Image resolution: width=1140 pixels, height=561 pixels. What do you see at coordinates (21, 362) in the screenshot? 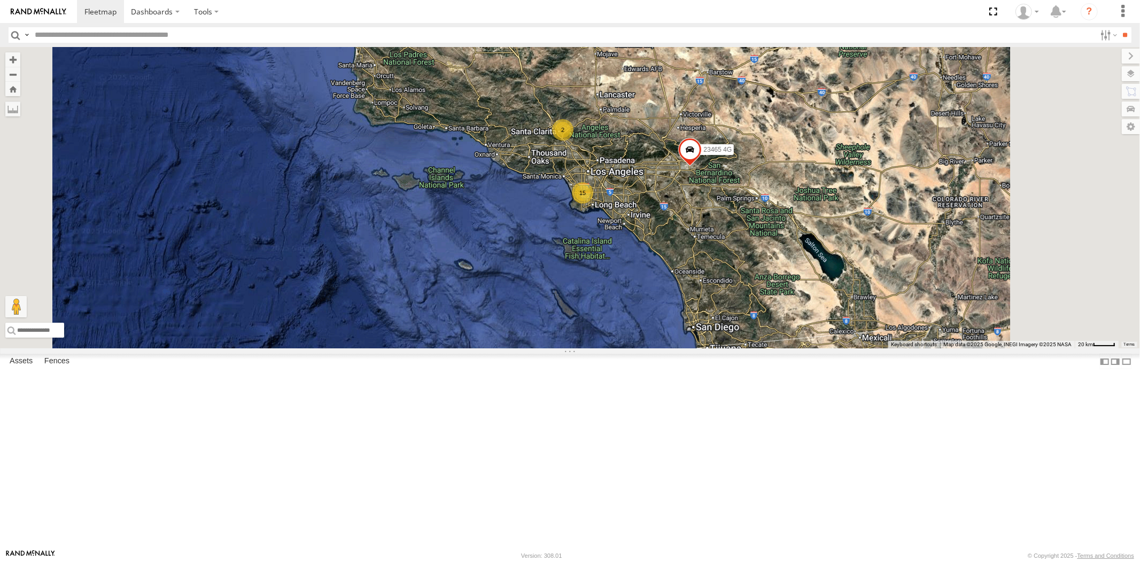
I see `label: Assets` at bounding box center [21, 362].